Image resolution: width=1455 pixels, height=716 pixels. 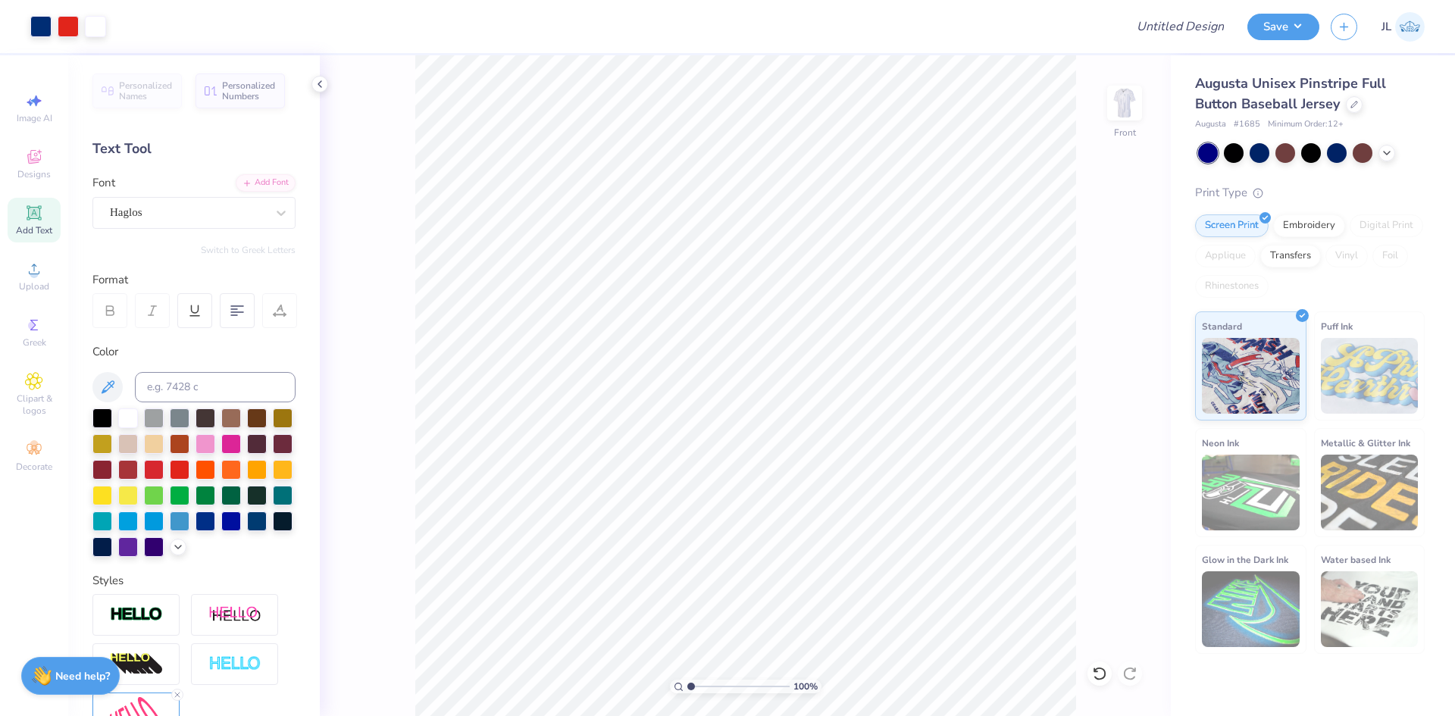 I want to click on span: Personalized Numbers, so click(x=249, y=91).